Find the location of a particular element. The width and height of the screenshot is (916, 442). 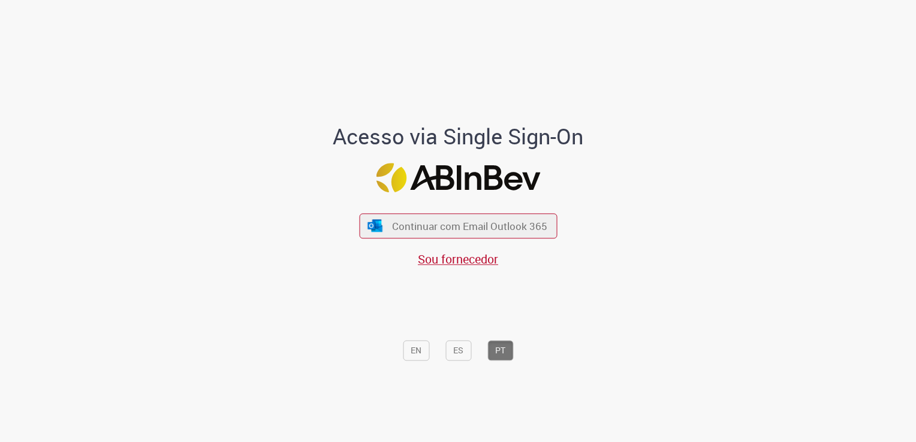

h1: Acesso via Single Sign-On is located at coordinates (458, 137).